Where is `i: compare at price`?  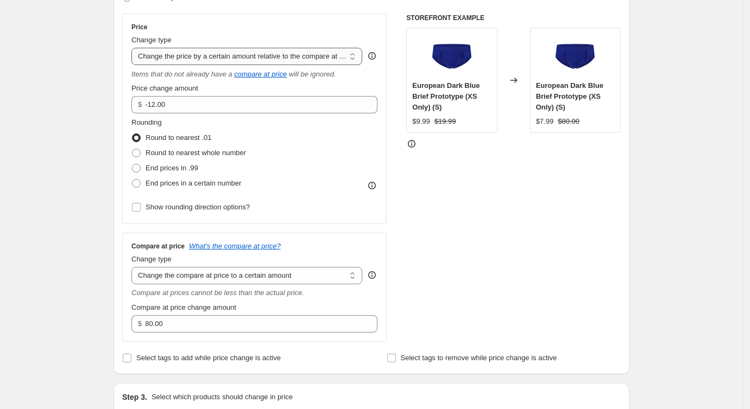
i: compare at price is located at coordinates (260, 74).